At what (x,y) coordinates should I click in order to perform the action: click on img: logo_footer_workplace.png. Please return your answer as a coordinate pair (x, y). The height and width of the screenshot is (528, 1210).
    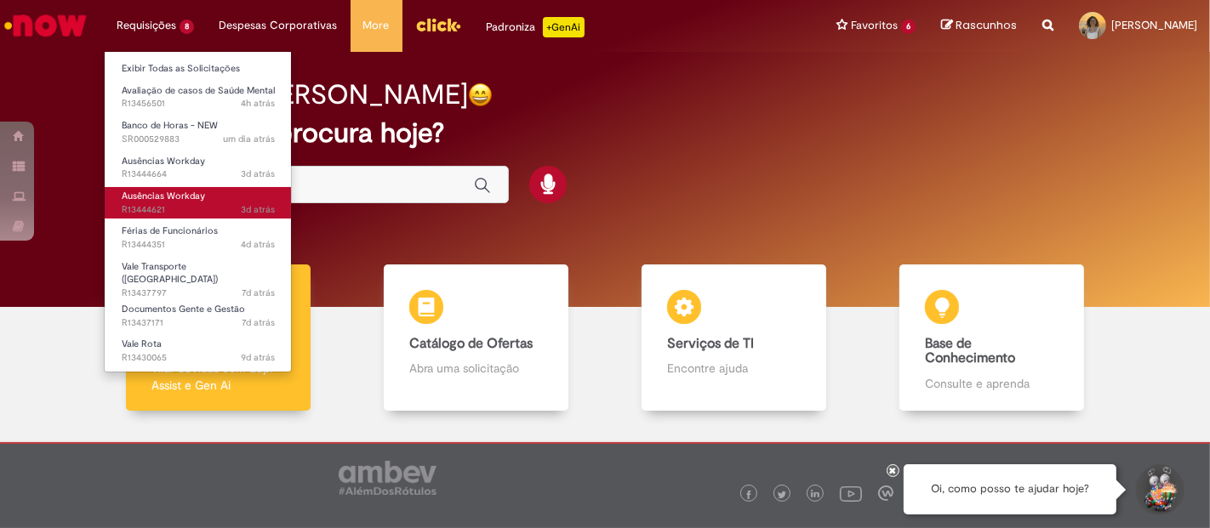
    Looking at the image, I should click on (886, 493).